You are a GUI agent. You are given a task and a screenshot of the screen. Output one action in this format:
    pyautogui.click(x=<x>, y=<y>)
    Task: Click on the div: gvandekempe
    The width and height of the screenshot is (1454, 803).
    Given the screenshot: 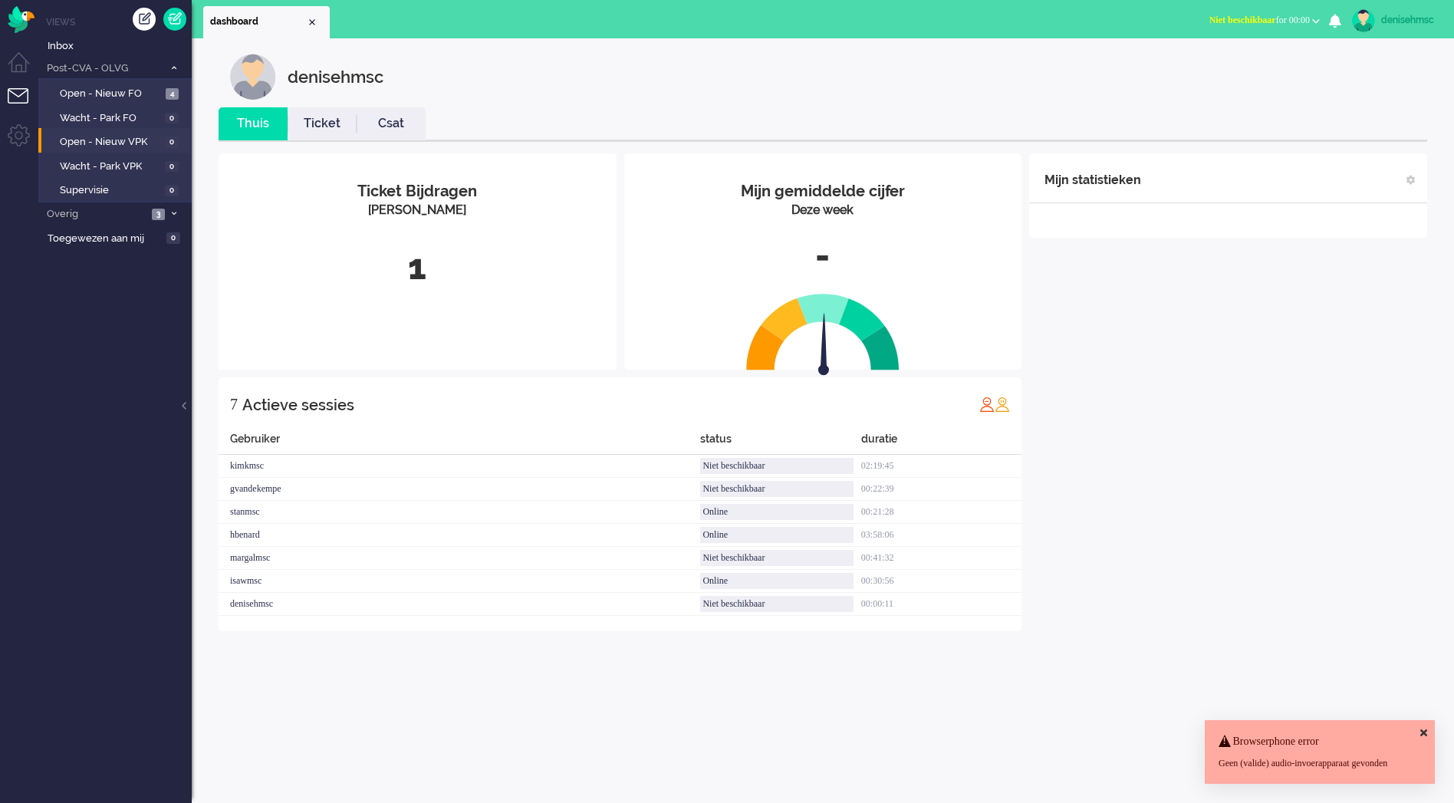 What is the action you would take?
    pyautogui.click(x=459, y=489)
    